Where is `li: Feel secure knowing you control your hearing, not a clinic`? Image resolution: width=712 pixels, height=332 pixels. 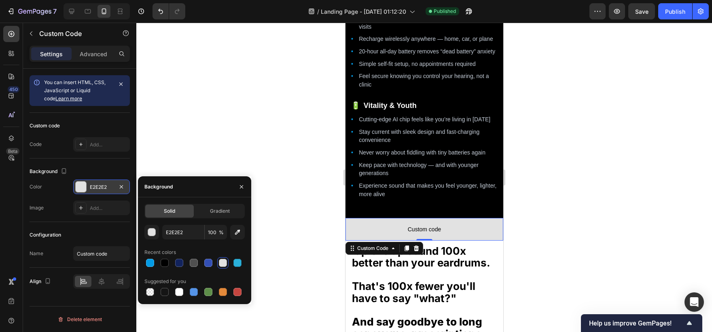
li: Feel secure knowing you control your hearing, not a clinic is located at coordinates (83, 57).